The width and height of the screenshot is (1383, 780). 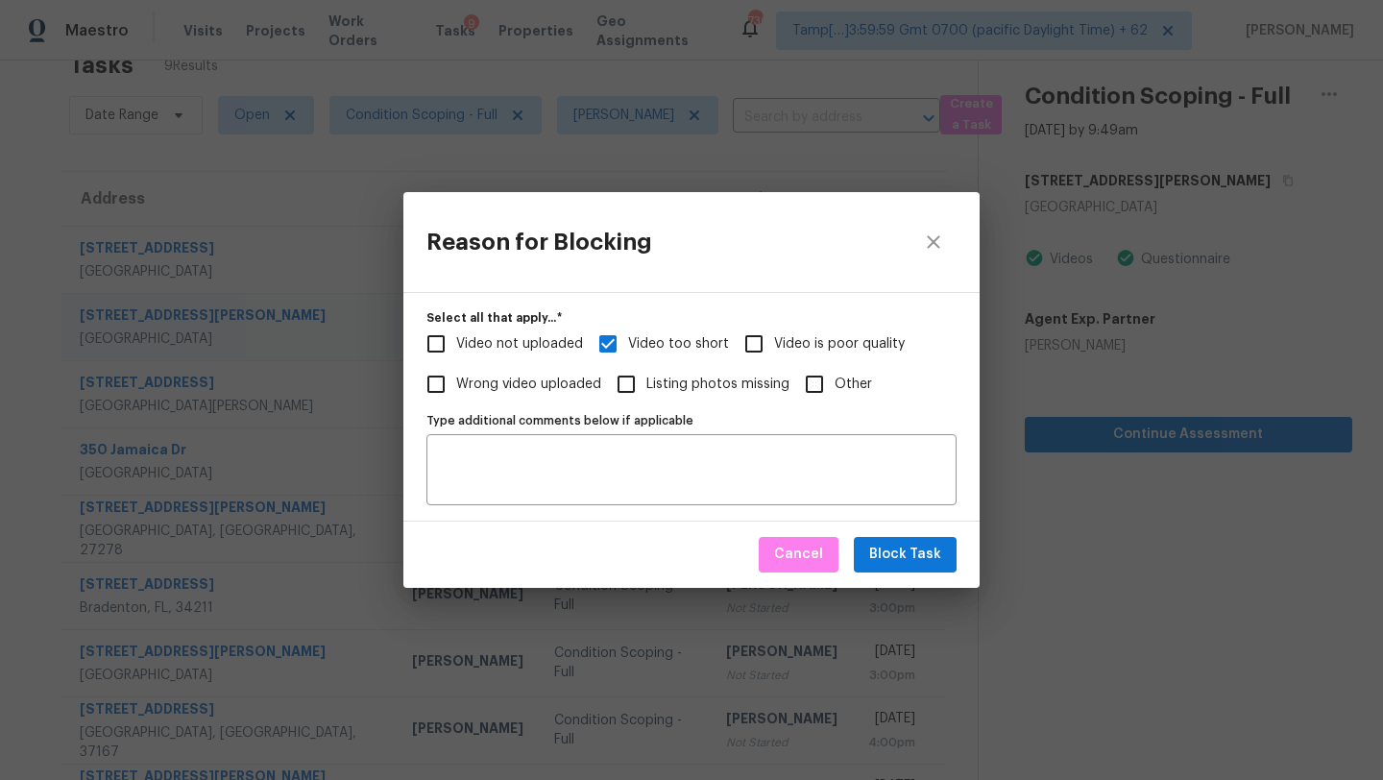 I want to click on label: Type additional comments below if applicable, so click(x=691, y=421).